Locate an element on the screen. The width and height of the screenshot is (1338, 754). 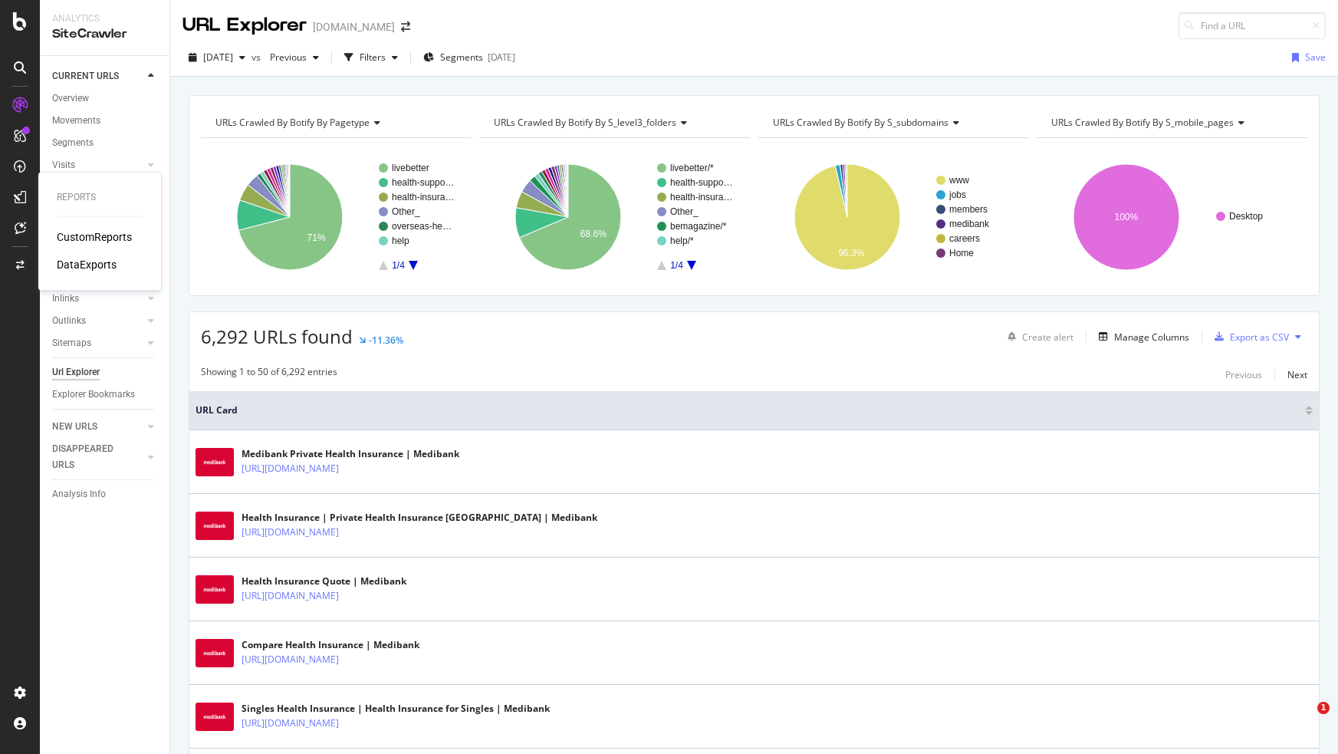
input: Find a URL is located at coordinates (1252, 25).